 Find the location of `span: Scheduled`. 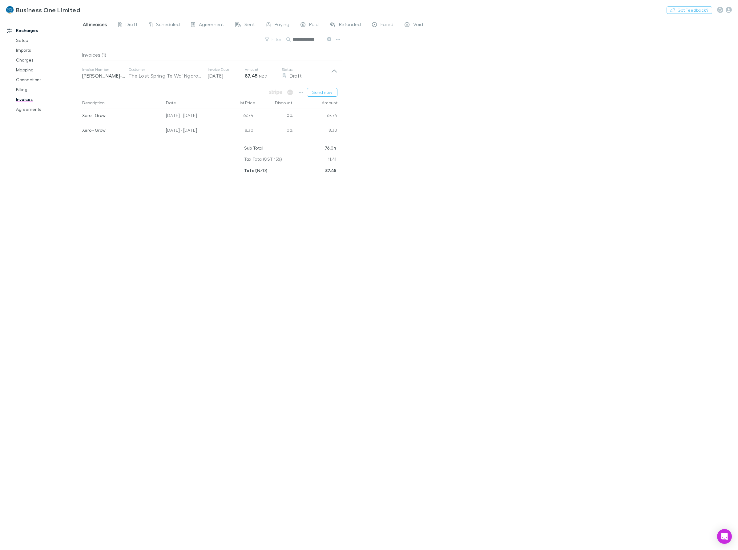

span: Scheduled is located at coordinates (168, 25).